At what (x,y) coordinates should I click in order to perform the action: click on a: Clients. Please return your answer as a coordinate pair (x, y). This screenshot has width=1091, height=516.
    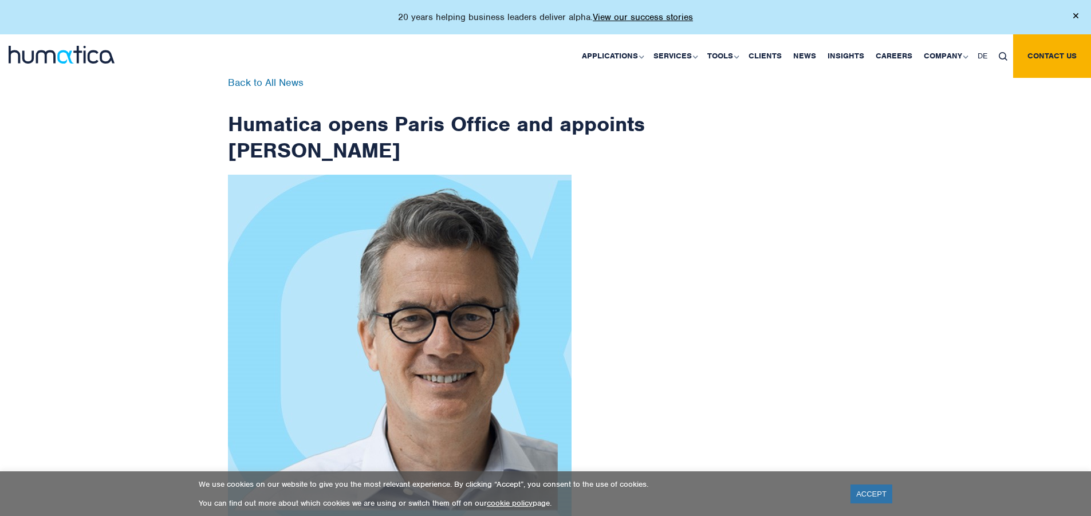
    Looking at the image, I should click on (765, 56).